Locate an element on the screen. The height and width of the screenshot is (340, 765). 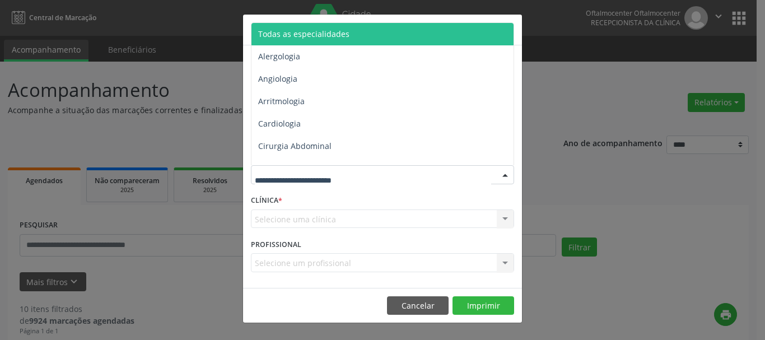
label: PROFISSIONAL is located at coordinates (276, 244).